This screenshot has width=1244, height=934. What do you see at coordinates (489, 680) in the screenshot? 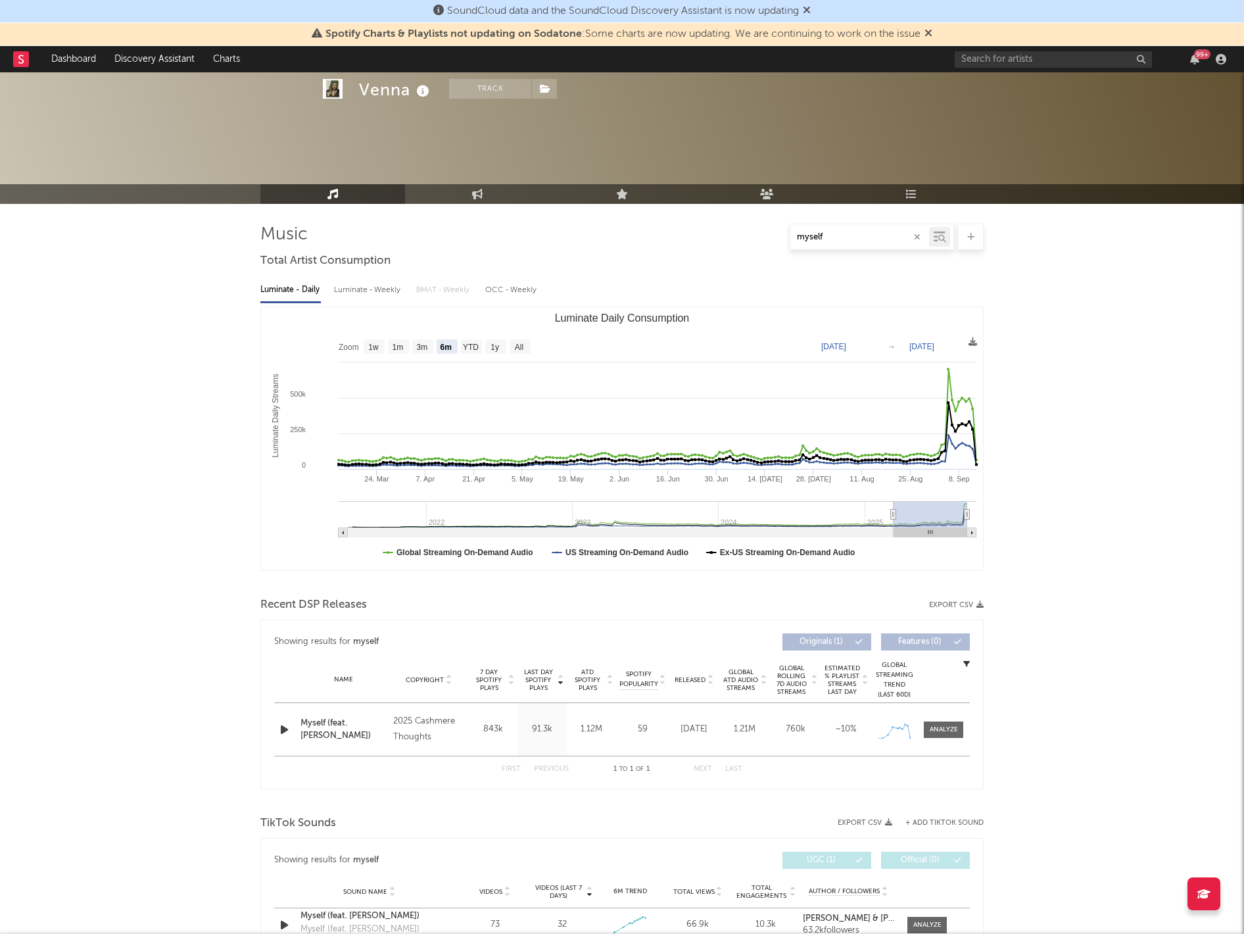
I see `span: 7 Day Spotify Plays` at bounding box center [489, 680].